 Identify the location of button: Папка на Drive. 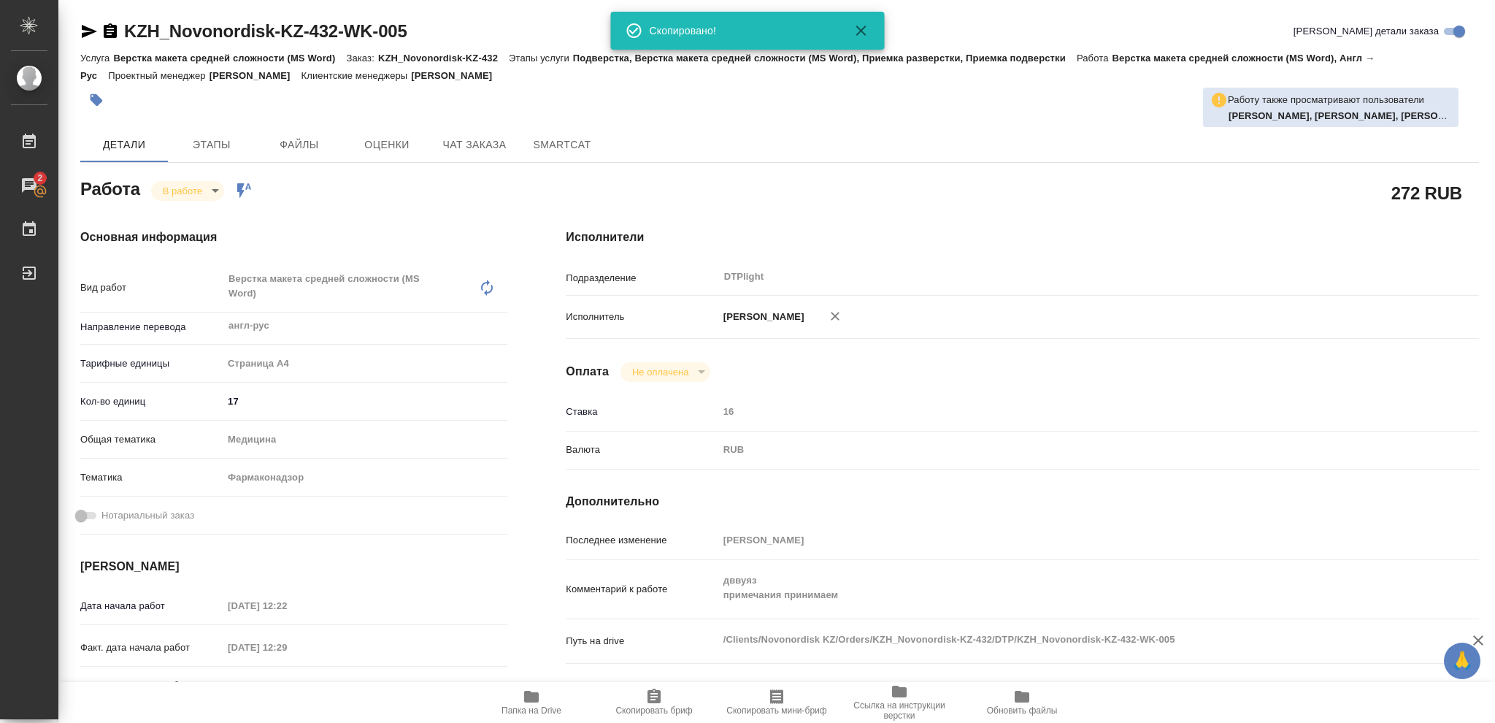
(531, 702).